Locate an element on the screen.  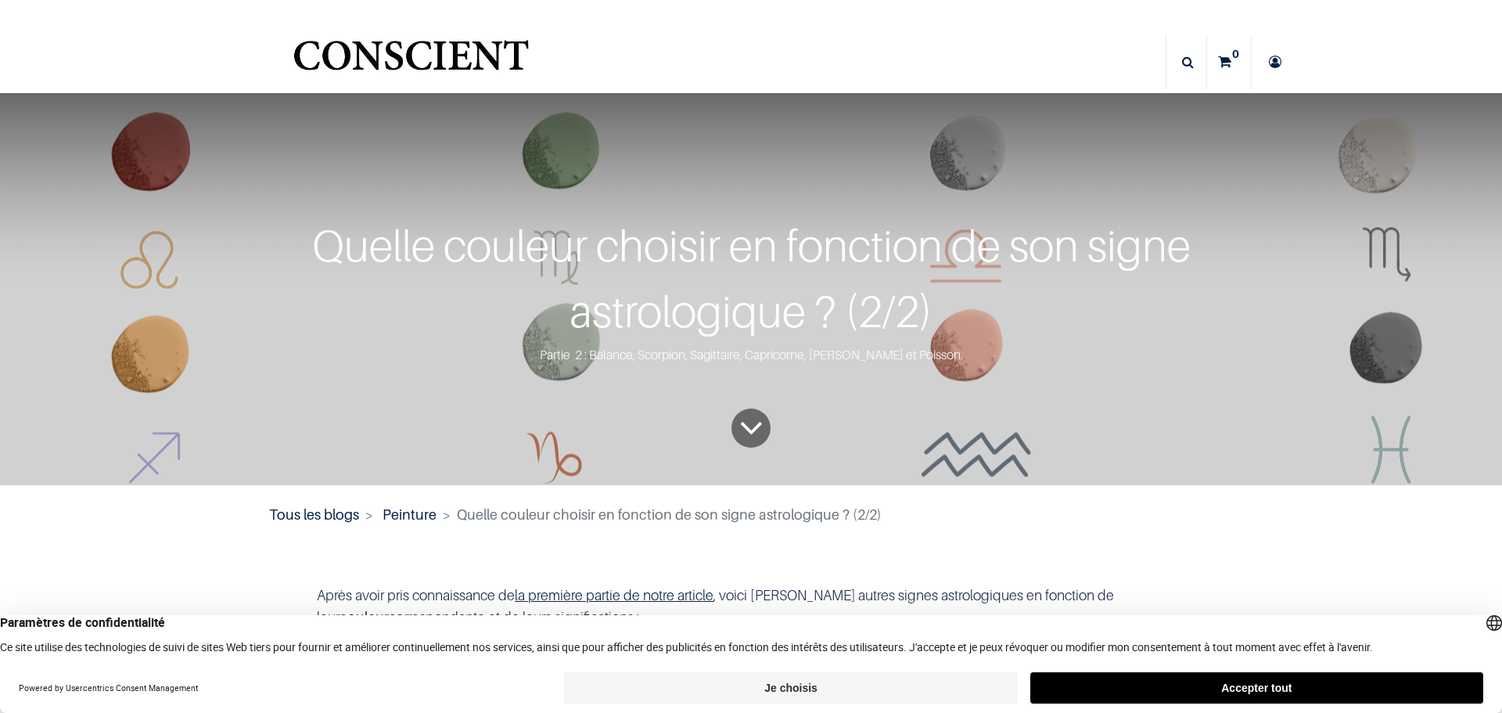
span: Logo of Conscient is located at coordinates (411, 62).